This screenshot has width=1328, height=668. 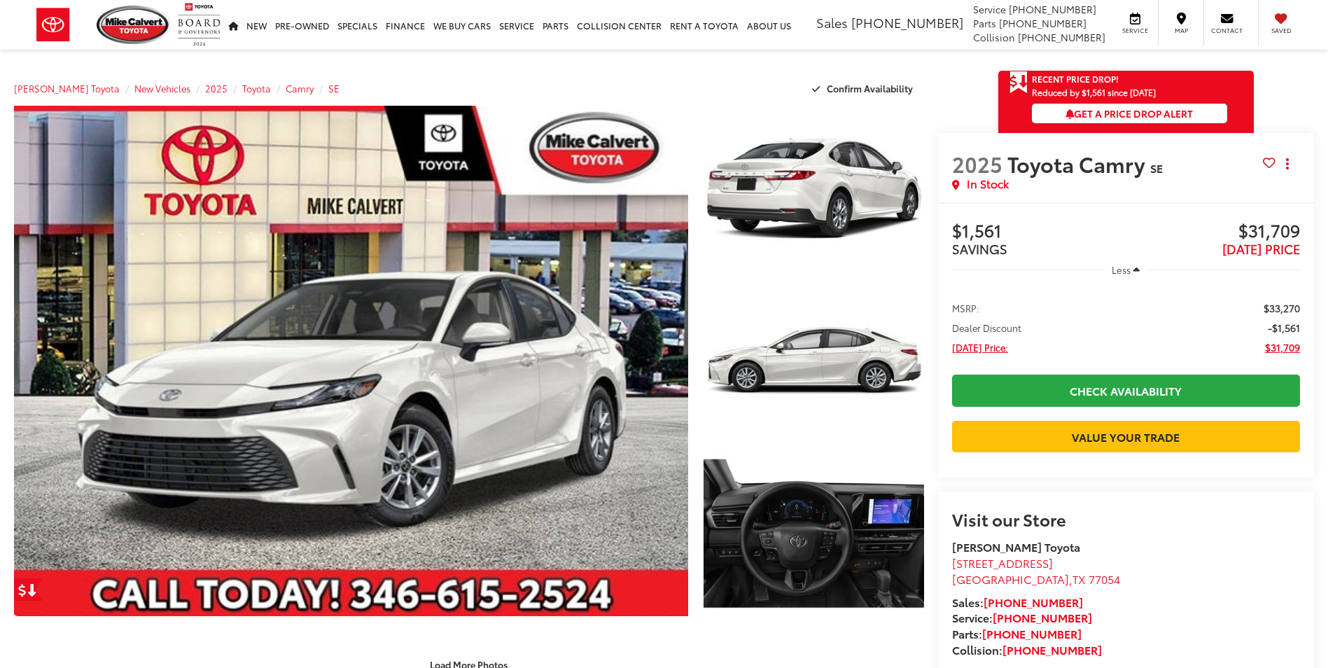 What do you see at coordinates (987, 328) in the screenshot?
I see `span: Dealer Discount` at bounding box center [987, 328].